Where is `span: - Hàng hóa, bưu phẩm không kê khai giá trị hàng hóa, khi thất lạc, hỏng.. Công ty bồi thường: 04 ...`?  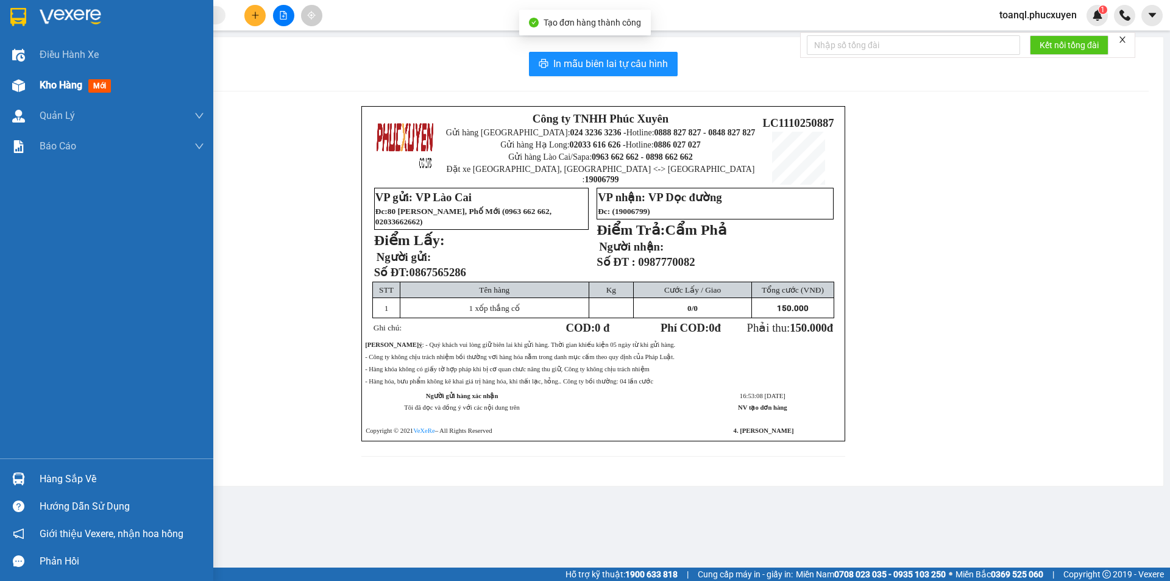 span: - Hàng hóa, bưu phẩm không kê khai giá trị hàng hóa, khi thất lạc, hỏng.. Công ty bồi thường: 04 ... is located at coordinates (509, 381).